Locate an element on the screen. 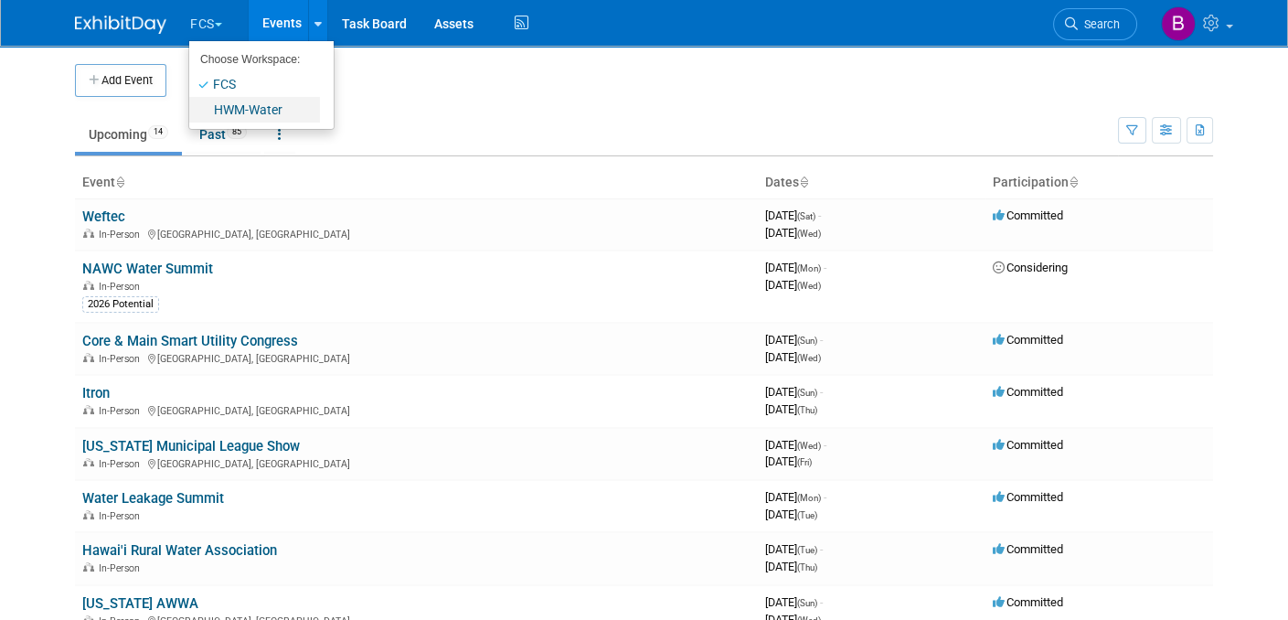 The height and width of the screenshot is (620, 1288). span: Considering is located at coordinates (1030, 267).